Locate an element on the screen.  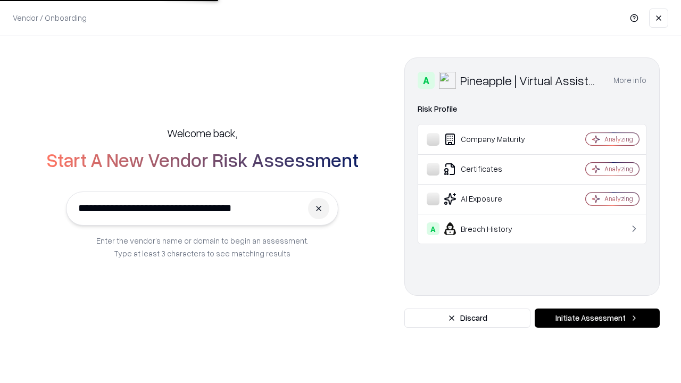
div: AI Exposure is located at coordinates (490, 199).